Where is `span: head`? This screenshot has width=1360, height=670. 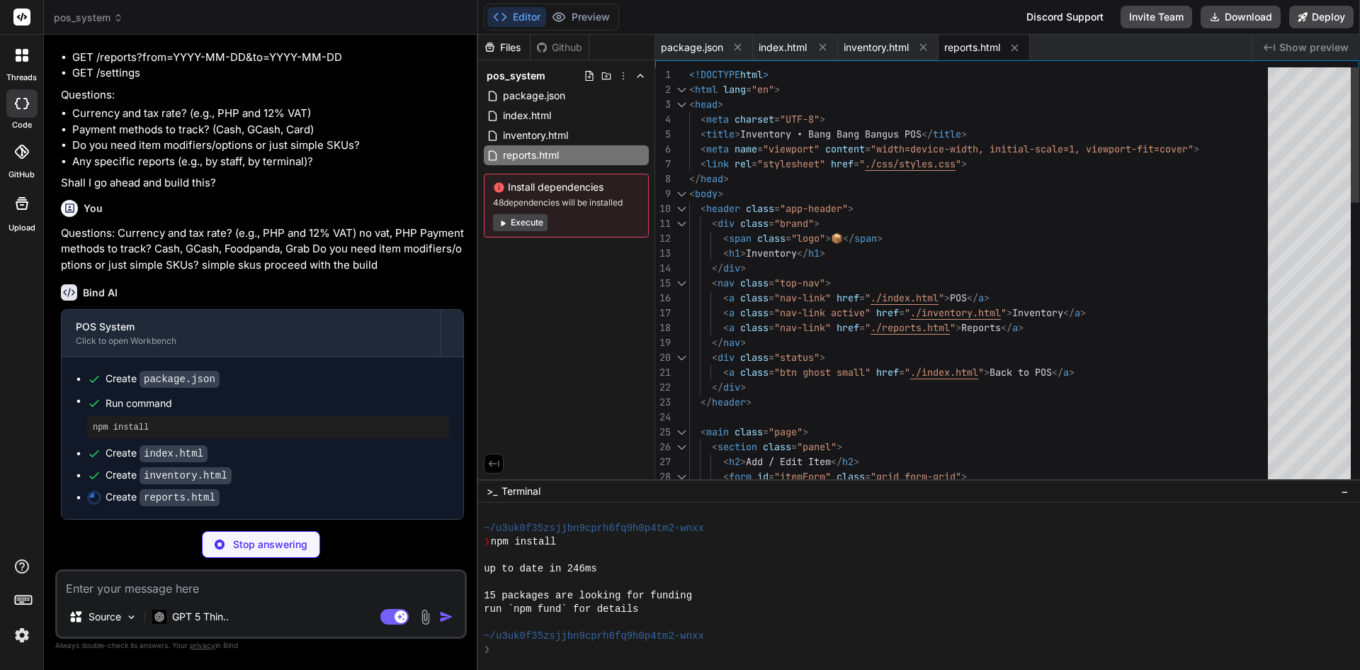 span: head is located at coordinates (706, 104).